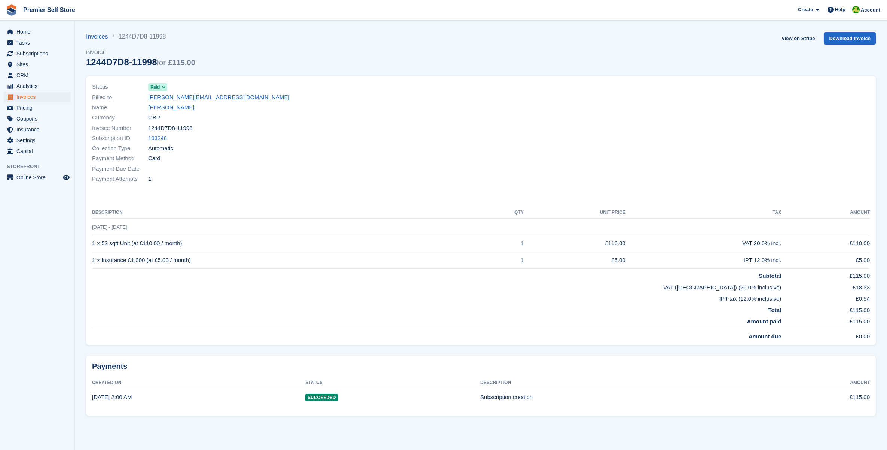 The image size is (887, 450). What do you see at coordinates (856, 10) in the screenshot?
I see `img: Millie Walcroft` at bounding box center [856, 10].